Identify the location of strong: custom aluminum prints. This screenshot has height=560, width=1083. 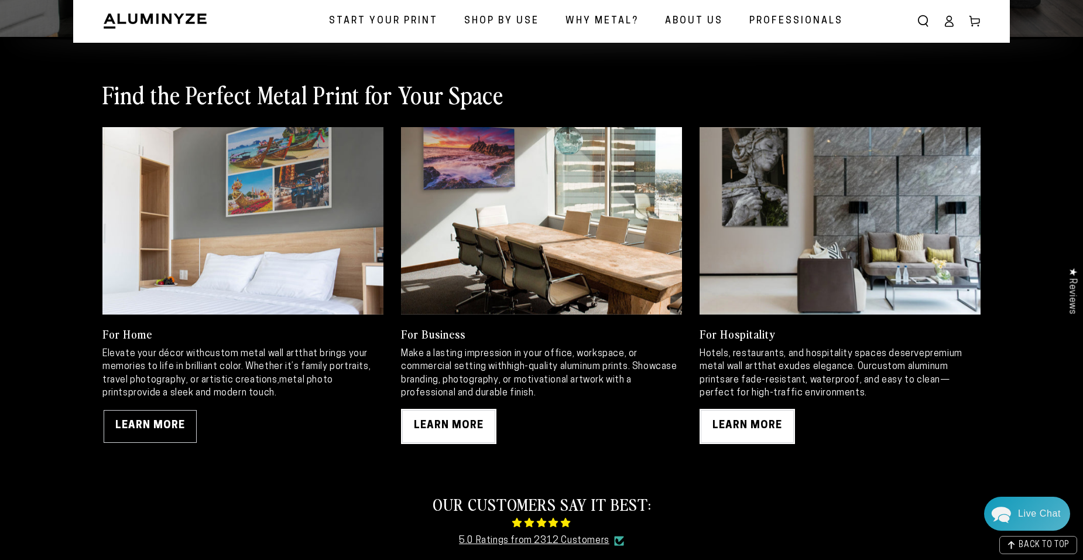
(824, 373).